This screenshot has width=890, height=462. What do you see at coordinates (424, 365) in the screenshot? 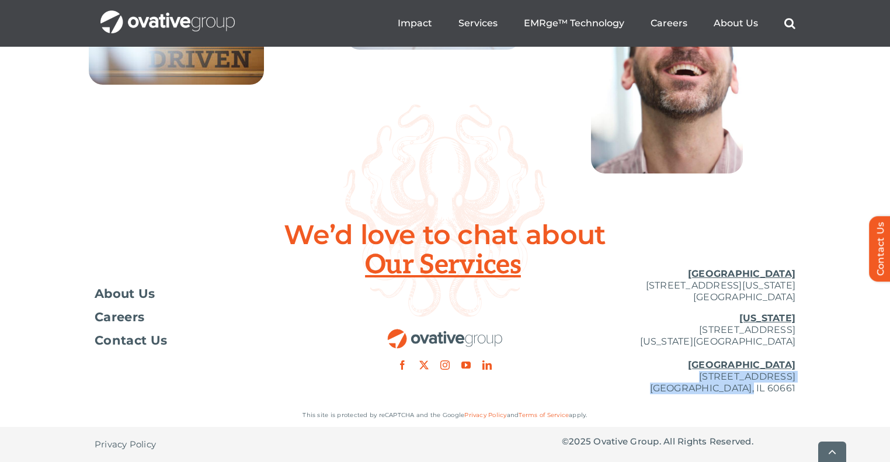
I see `a: twitter` at bounding box center [424, 365].